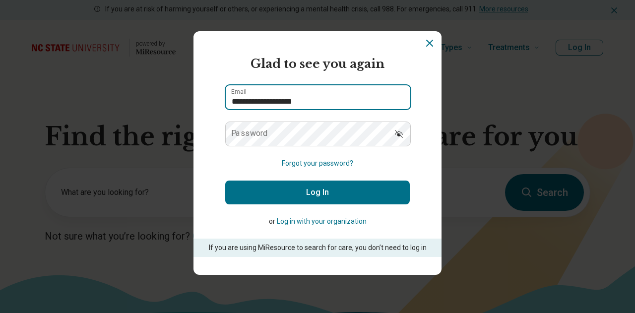 The height and width of the screenshot is (313, 635). What do you see at coordinates (317, 192) in the screenshot?
I see `button: Log In` at bounding box center [317, 192].